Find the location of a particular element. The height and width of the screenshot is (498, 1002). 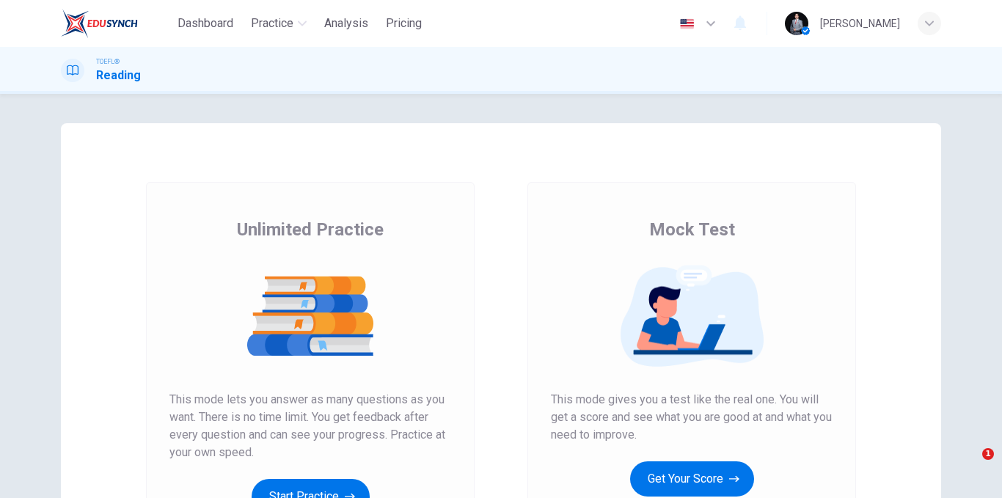

span: Practice is located at coordinates (272, 23).